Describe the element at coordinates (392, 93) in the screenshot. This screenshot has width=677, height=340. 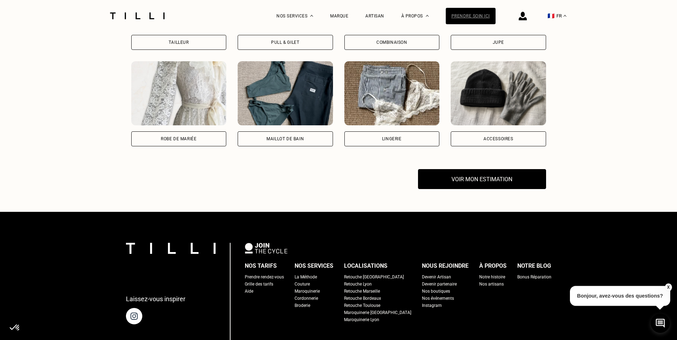
I see `img: Tilli retouche votre Lingerie` at that location.